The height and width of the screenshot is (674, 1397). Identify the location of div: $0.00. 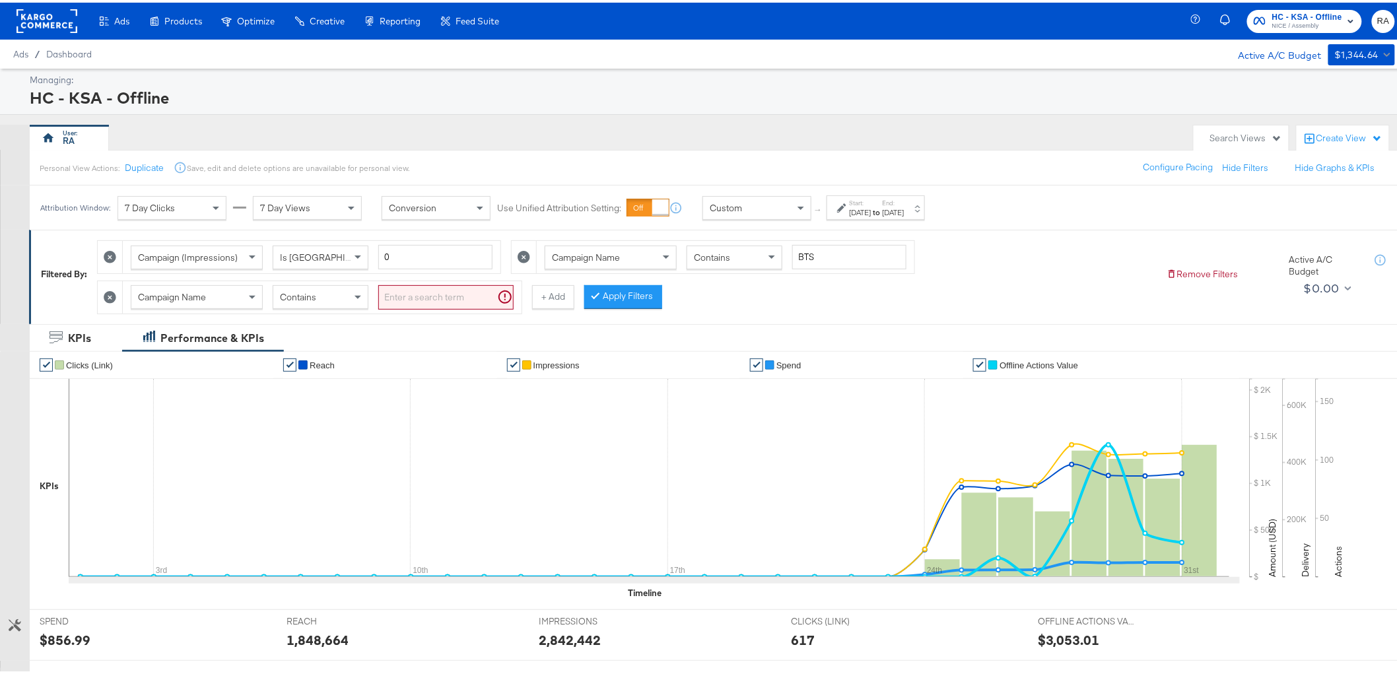
(1321, 286).